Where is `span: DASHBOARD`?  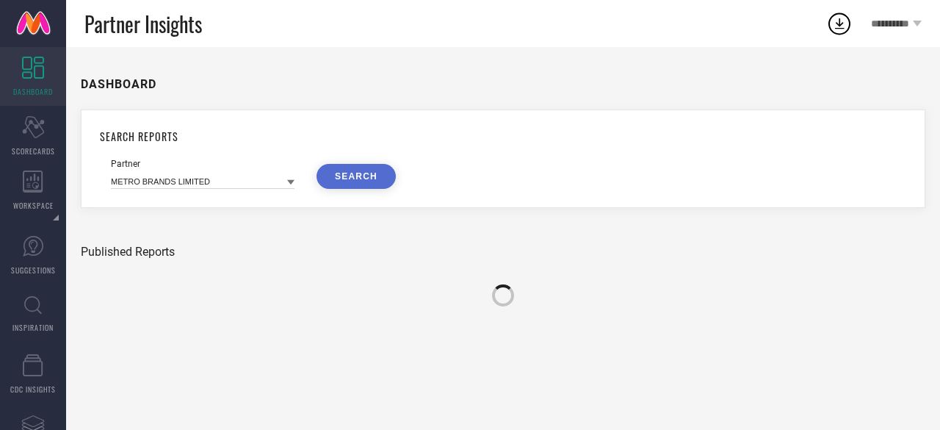
span: DASHBOARD is located at coordinates (33, 91).